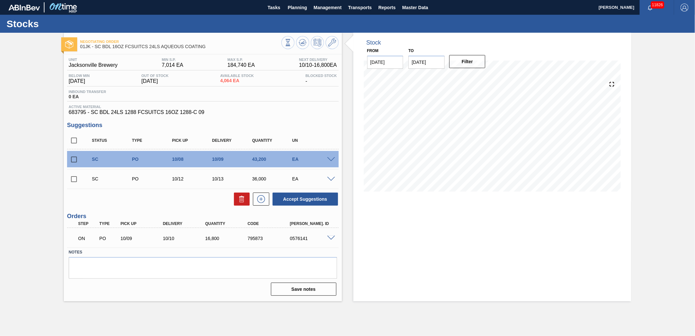 Image resolution: width=695 pixels, height=336 pixels. Describe the element at coordinates (304, 199) in the screenshot. I see `div: Accept Suggestions` at that location.